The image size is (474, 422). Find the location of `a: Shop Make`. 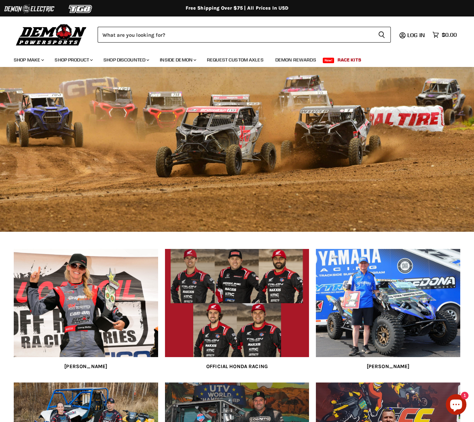

a: Shop Make is located at coordinates (28, 60).